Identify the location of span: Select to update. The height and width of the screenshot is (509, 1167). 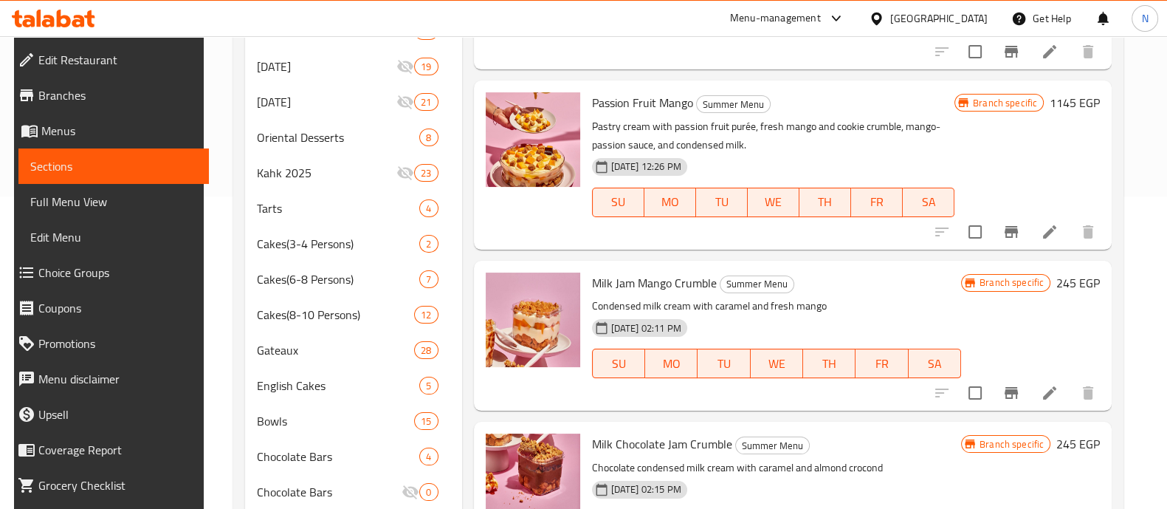
(975, 232).